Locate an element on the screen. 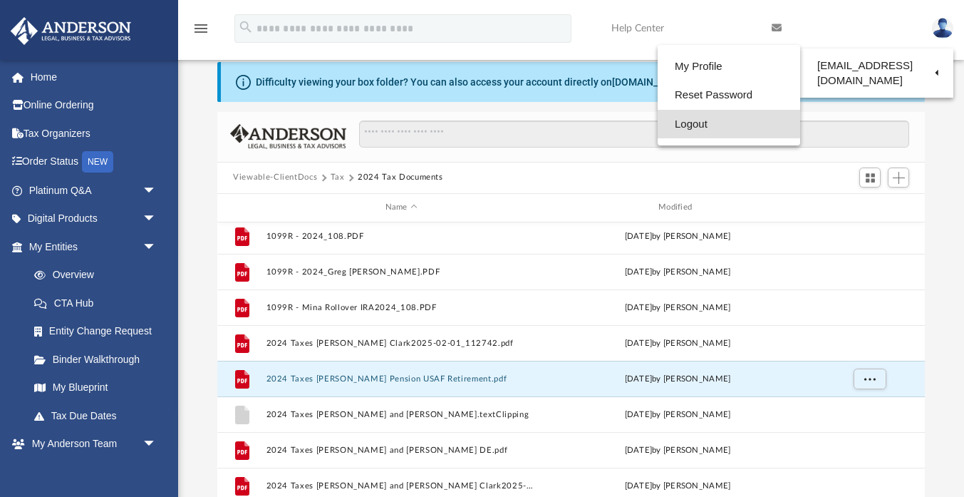 The height and width of the screenshot is (497, 964). button: 1099R - 2024_108.PDF is located at coordinates (401, 236).